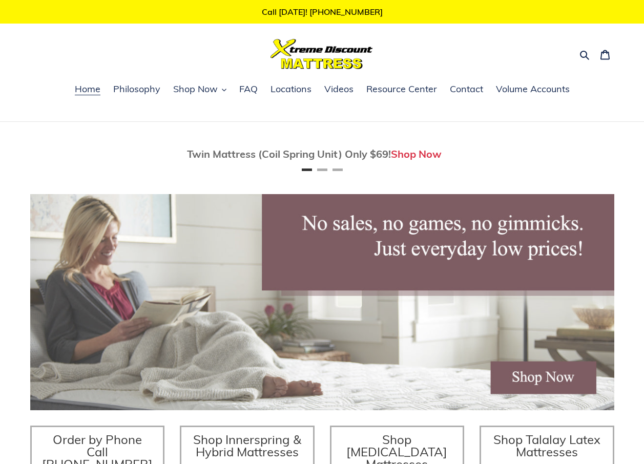 This screenshot has width=644, height=464. Describe the element at coordinates (200, 90) in the screenshot. I see `button: Shop Now` at that location.